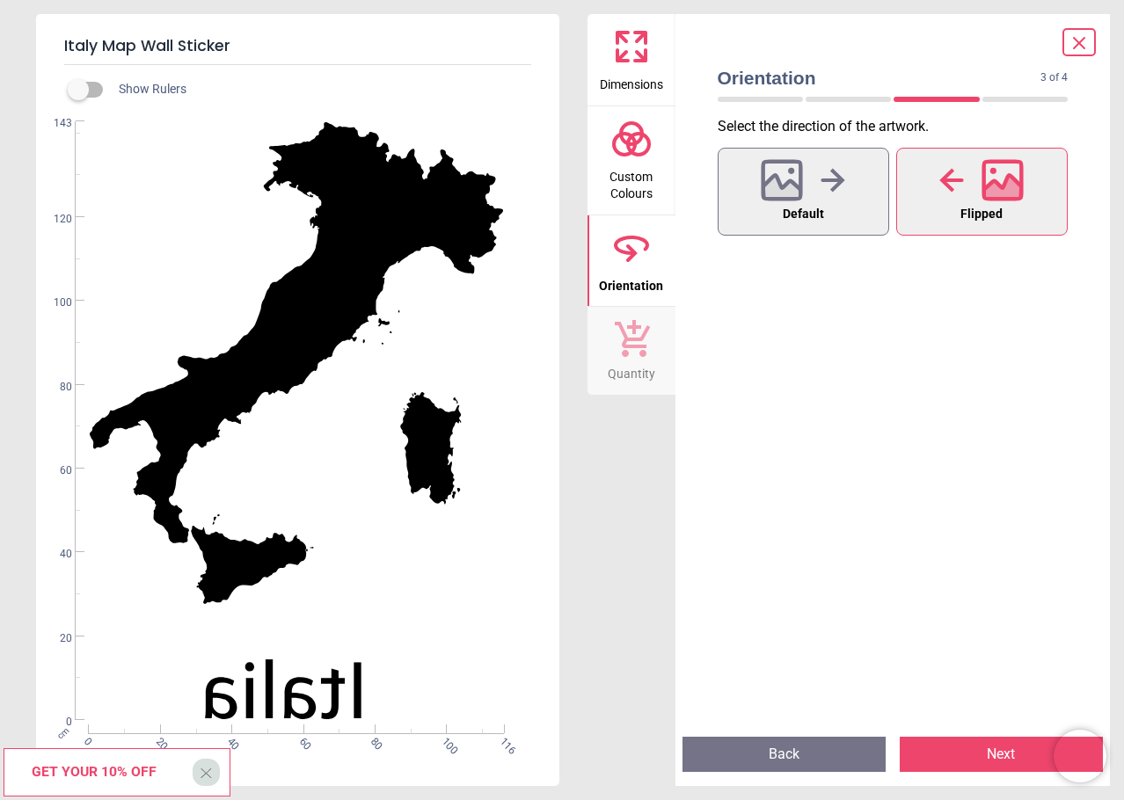 The width and height of the screenshot is (1124, 800). I want to click on div: Show Rulers, so click(318, 90).